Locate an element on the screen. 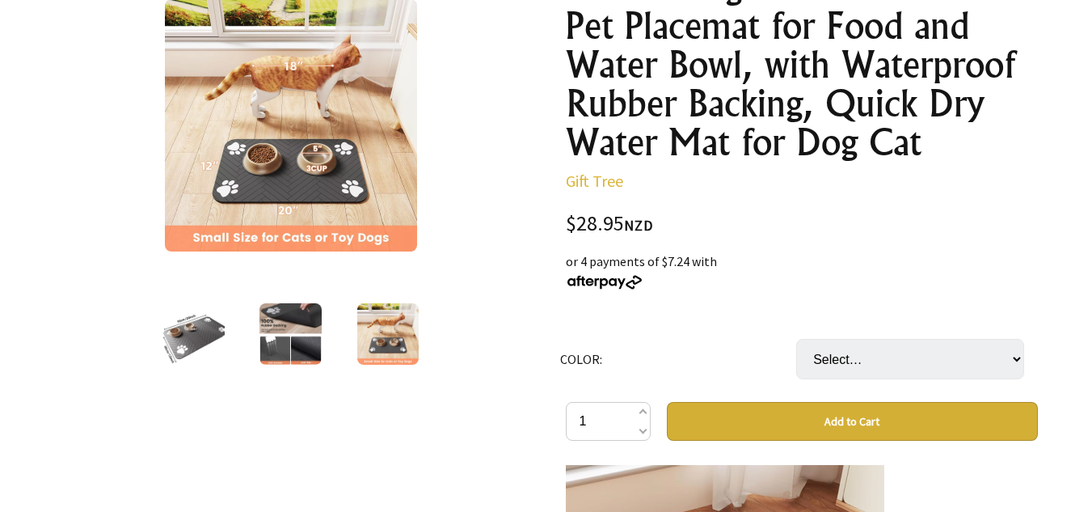  img: Afterpay is located at coordinates (605, 282).